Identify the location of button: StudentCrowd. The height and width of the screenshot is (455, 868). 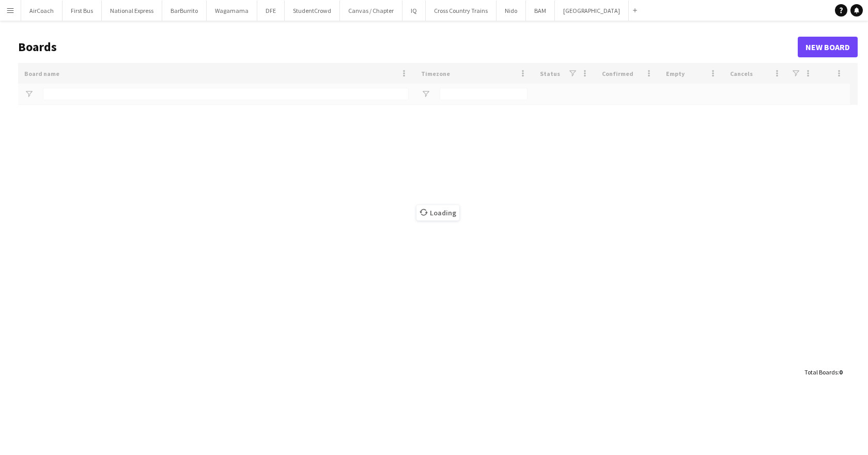
(312, 10).